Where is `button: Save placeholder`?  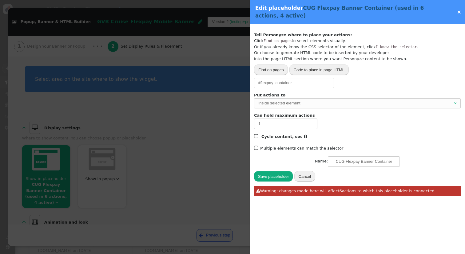
button: Save placeholder is located at coordinates (274, 177).